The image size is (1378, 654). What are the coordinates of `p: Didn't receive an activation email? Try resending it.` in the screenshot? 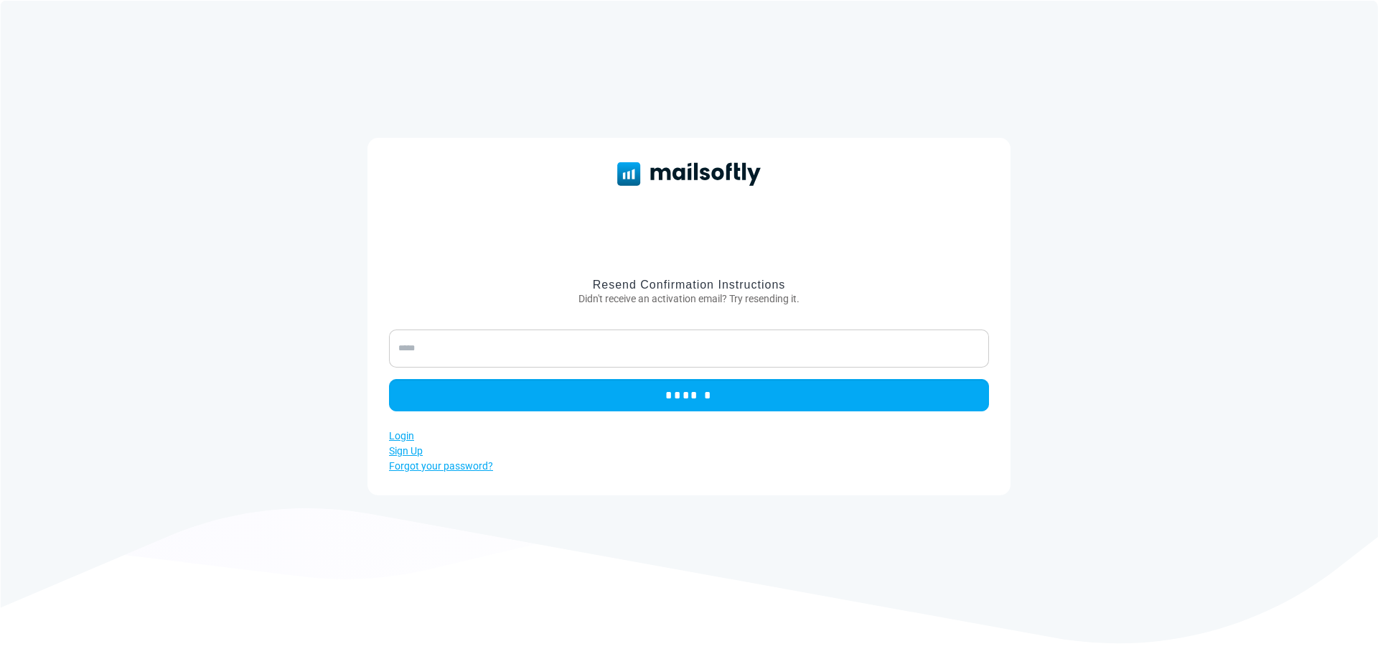 It's located at (689, 299).